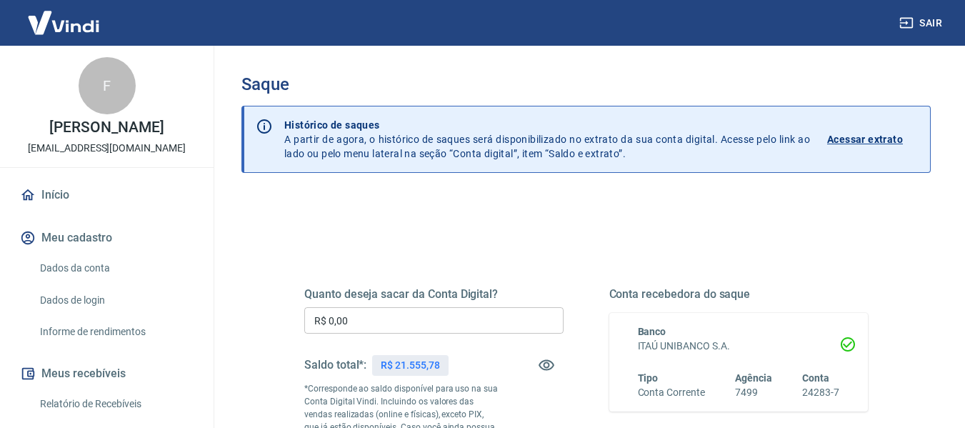 This screenshot has width=965, height=428. What do you see at coordinates (738, 294) in the screenshot?
I see `h5: Conta recebedora do saque` at bounding box center [738, 294].